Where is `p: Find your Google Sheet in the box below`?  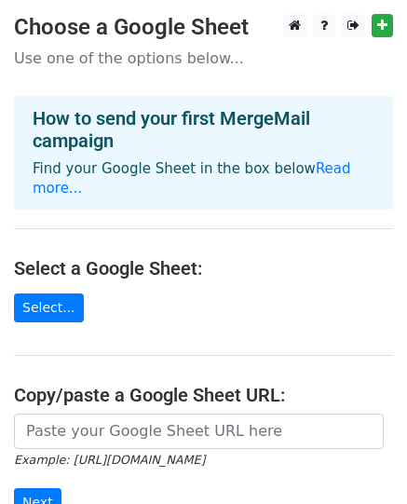
p: Find your Google Sheet in the box below is located at coordinates (203, 179).